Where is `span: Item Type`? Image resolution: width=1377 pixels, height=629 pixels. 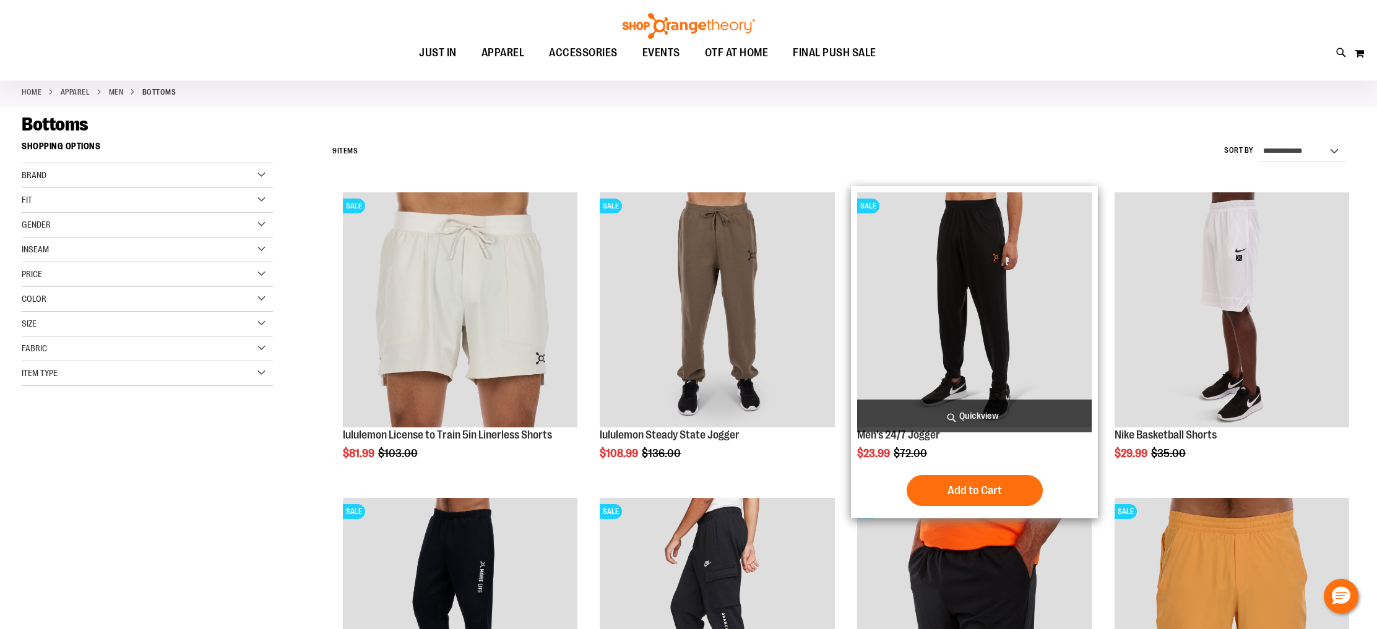
span: Item Type is located at coordinates (40, 373).